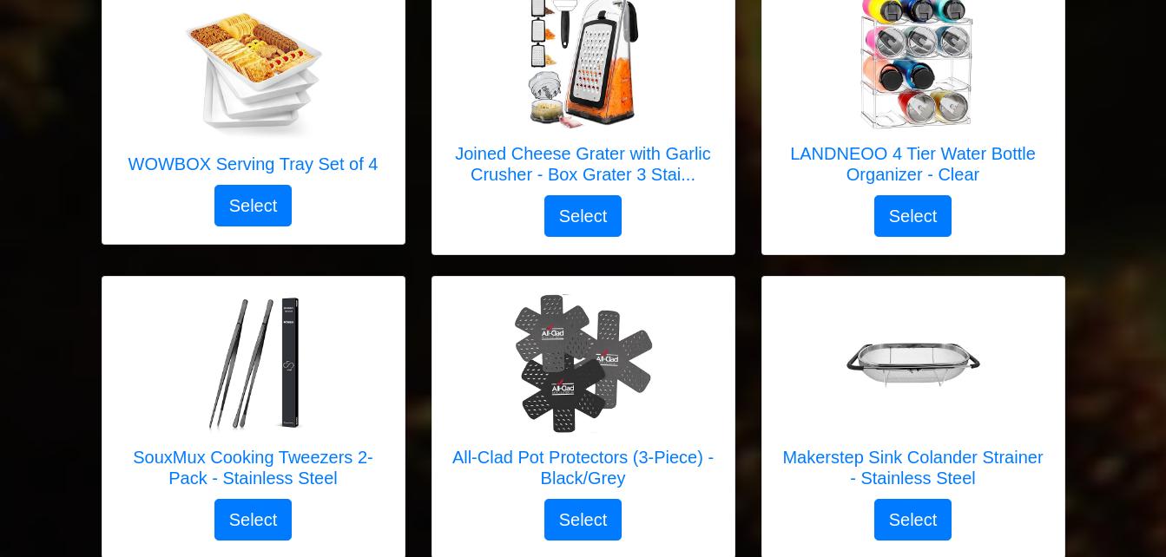 This screenshot has width=1166, height=557. I want to click on a: WOWBOX Serving Tray Set of 4 WOWBOX Serving Tray Set of 4, so click(253, 93).